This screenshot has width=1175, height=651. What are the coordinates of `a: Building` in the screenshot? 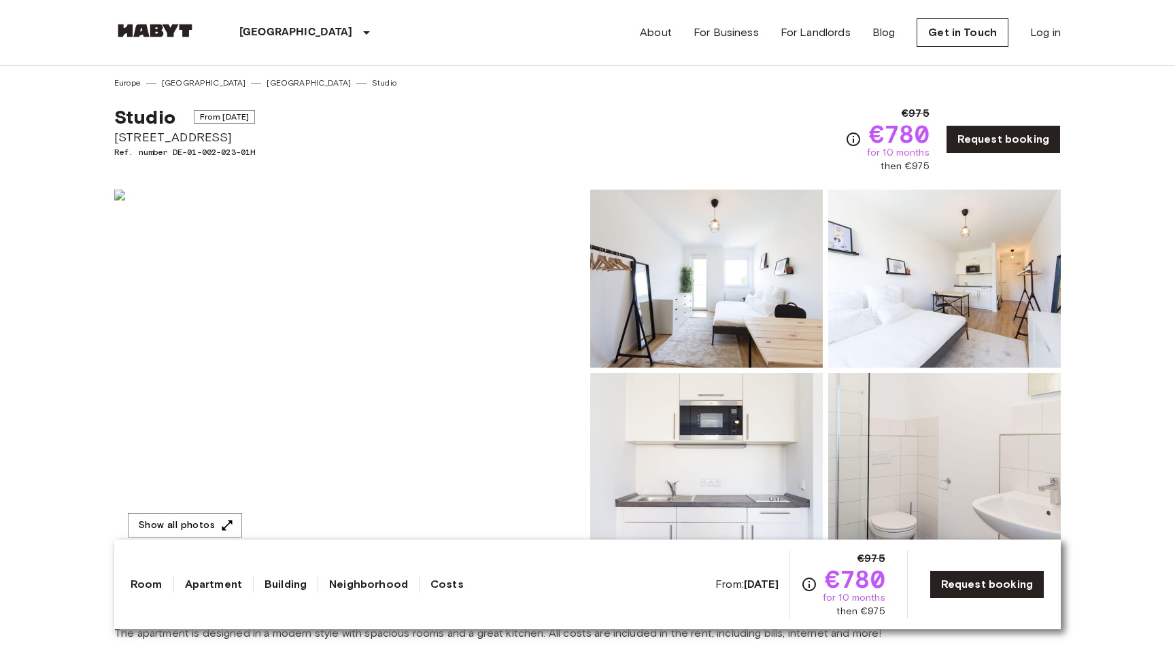 It's located at (286, 585).